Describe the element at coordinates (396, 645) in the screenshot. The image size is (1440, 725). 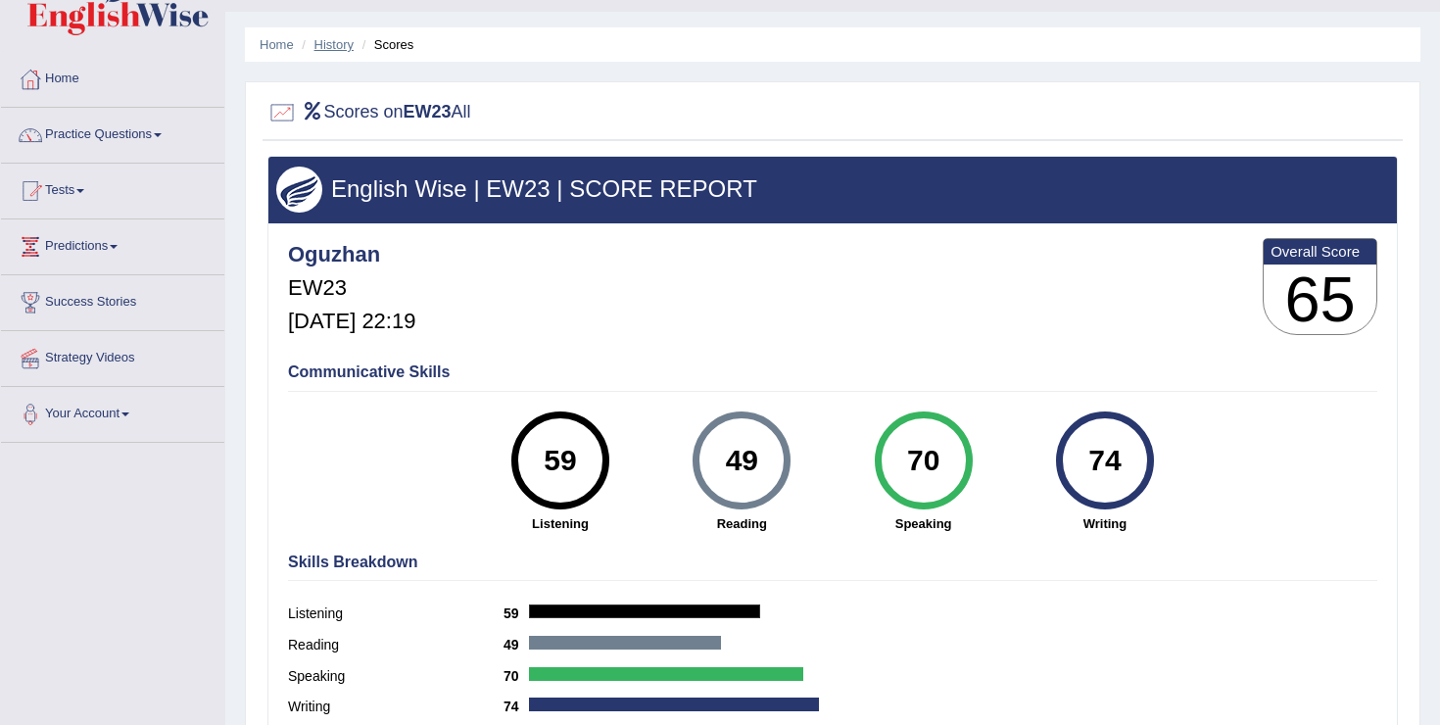
I see `label: Reading` at that location.